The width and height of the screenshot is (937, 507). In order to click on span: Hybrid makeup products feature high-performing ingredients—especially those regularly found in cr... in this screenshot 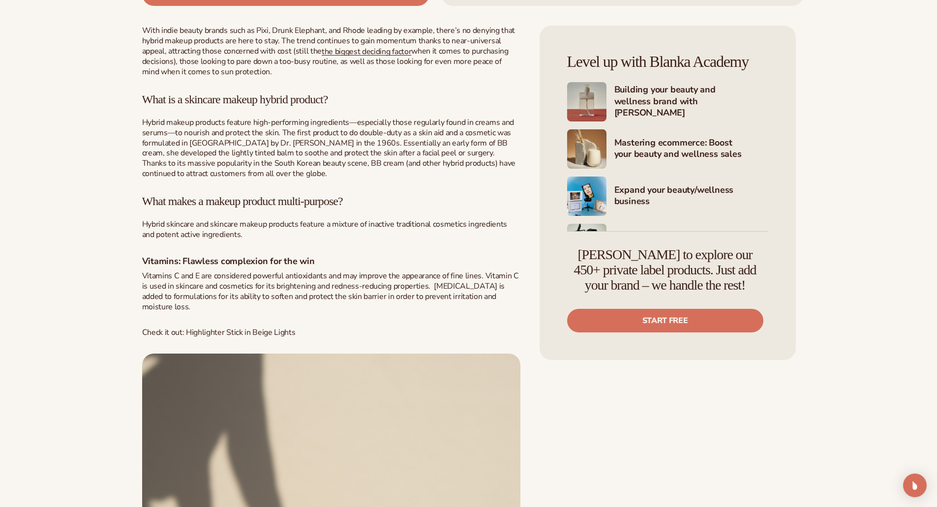, I will do `click(329, 148)`.